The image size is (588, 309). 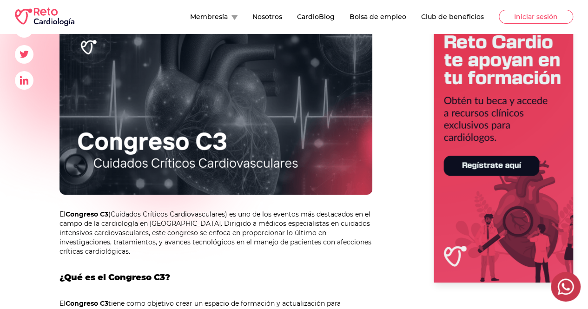 What do you see at coordinates (115, 277) in the screenshot?
I see `strong: ¿Qué es el Congreso C3?` at bounding box center [115, 277].